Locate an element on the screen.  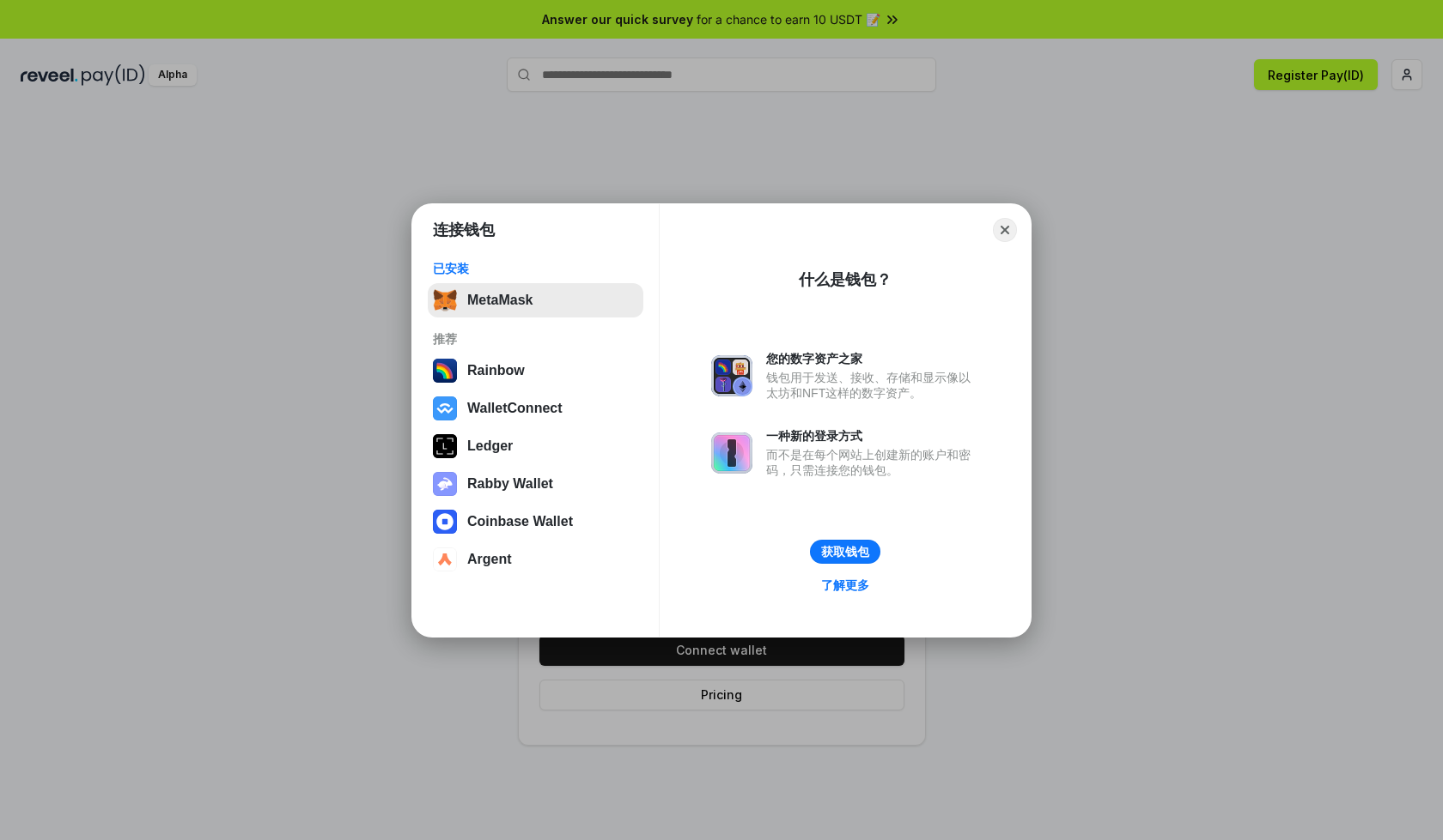
div: 一种新的登录方式 is located at coordinates (873, 436).